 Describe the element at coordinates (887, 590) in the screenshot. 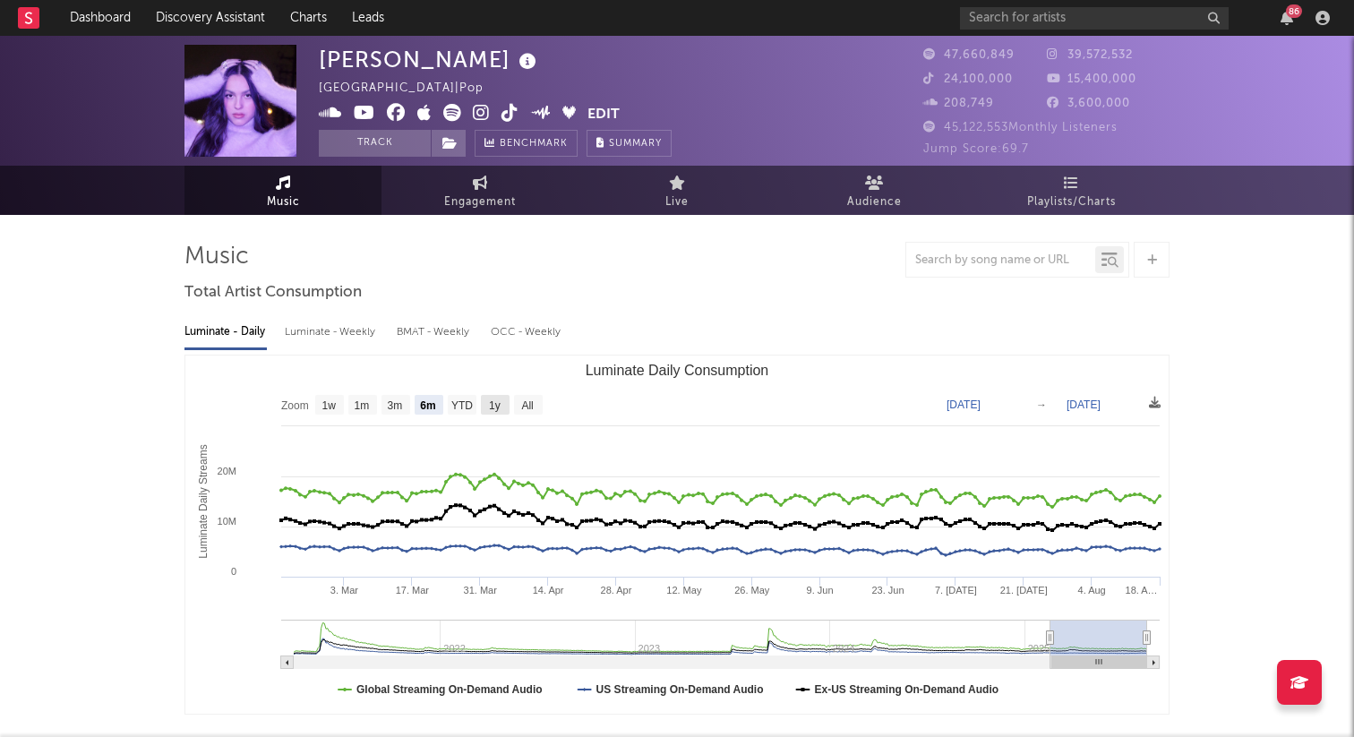

I see `text: 23. Jun` at that location.